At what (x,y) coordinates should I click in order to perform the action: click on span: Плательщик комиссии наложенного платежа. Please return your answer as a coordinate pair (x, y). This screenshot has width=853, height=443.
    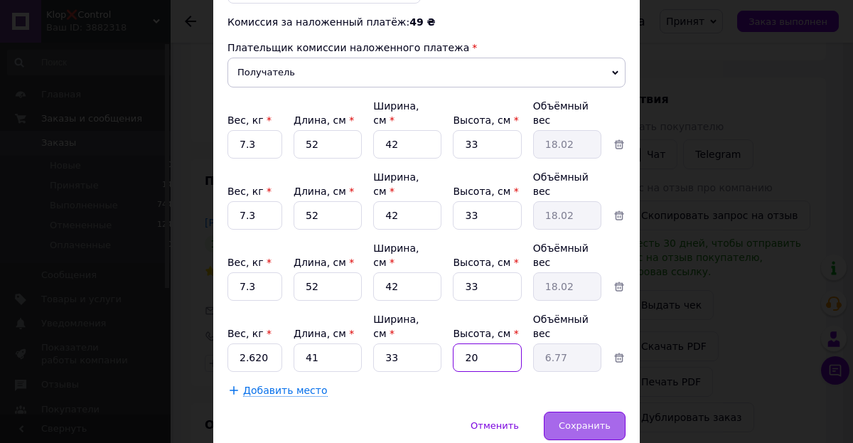
    Looking at the image, I should click on (348, 48).